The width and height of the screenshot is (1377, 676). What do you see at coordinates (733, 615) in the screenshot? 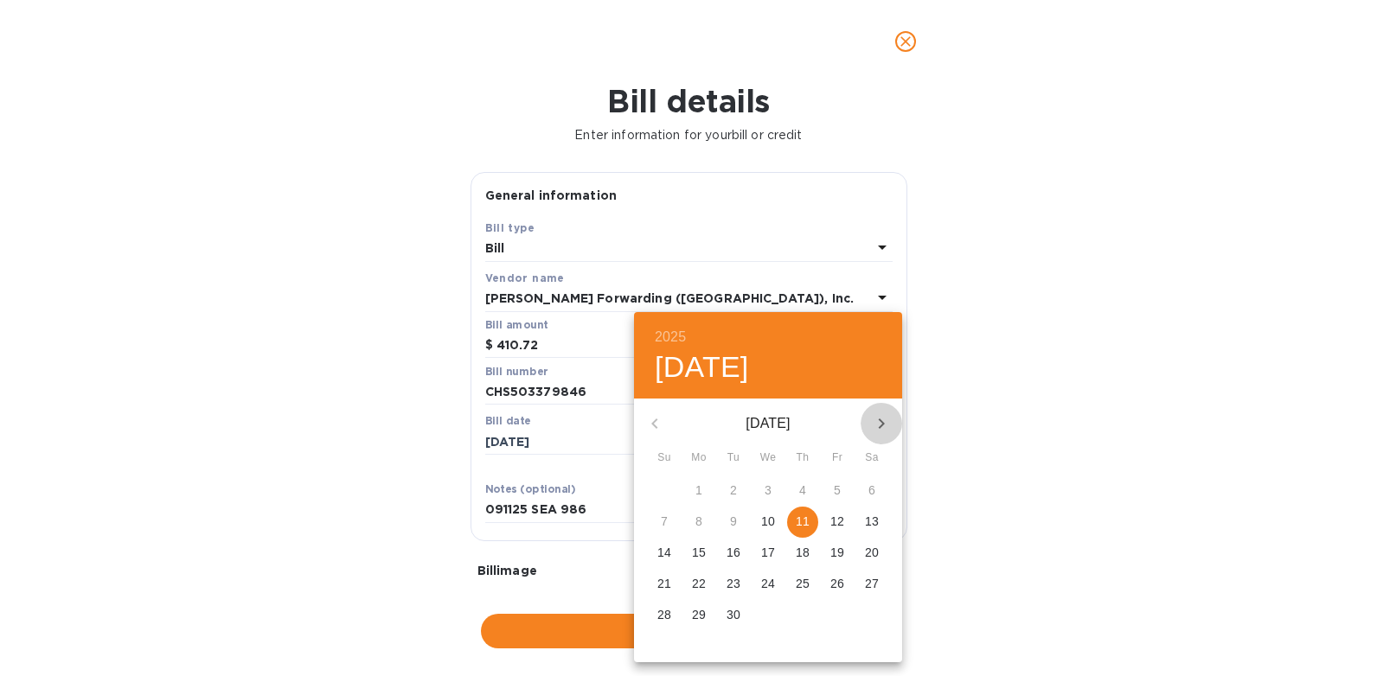
I see `p: 30` at bounding box center [733, 615].